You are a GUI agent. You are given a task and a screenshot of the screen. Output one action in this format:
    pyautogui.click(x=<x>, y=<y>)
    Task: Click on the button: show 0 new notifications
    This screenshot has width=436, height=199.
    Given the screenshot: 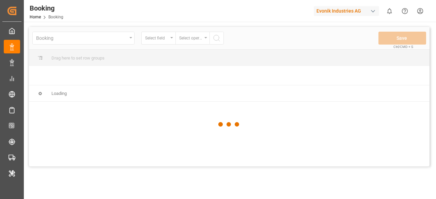 What is the action you would take?
    pyautogui.click(x=389, y=11)
    